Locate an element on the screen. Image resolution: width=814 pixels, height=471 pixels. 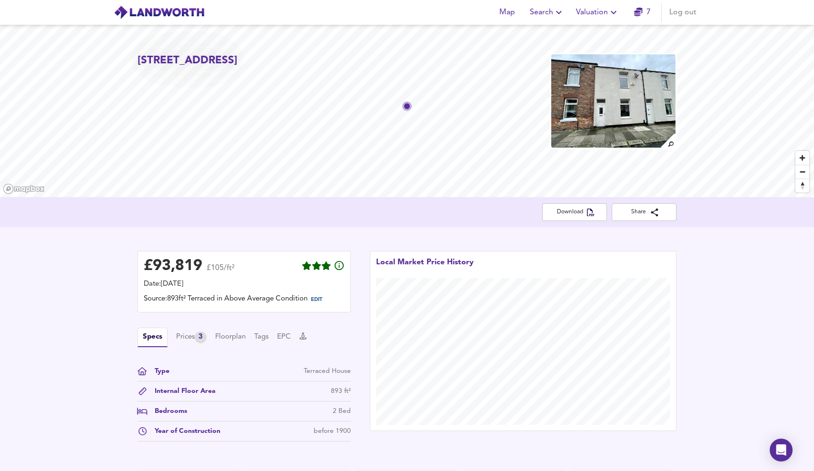
div: Prices is located at coordinates (191, 337).